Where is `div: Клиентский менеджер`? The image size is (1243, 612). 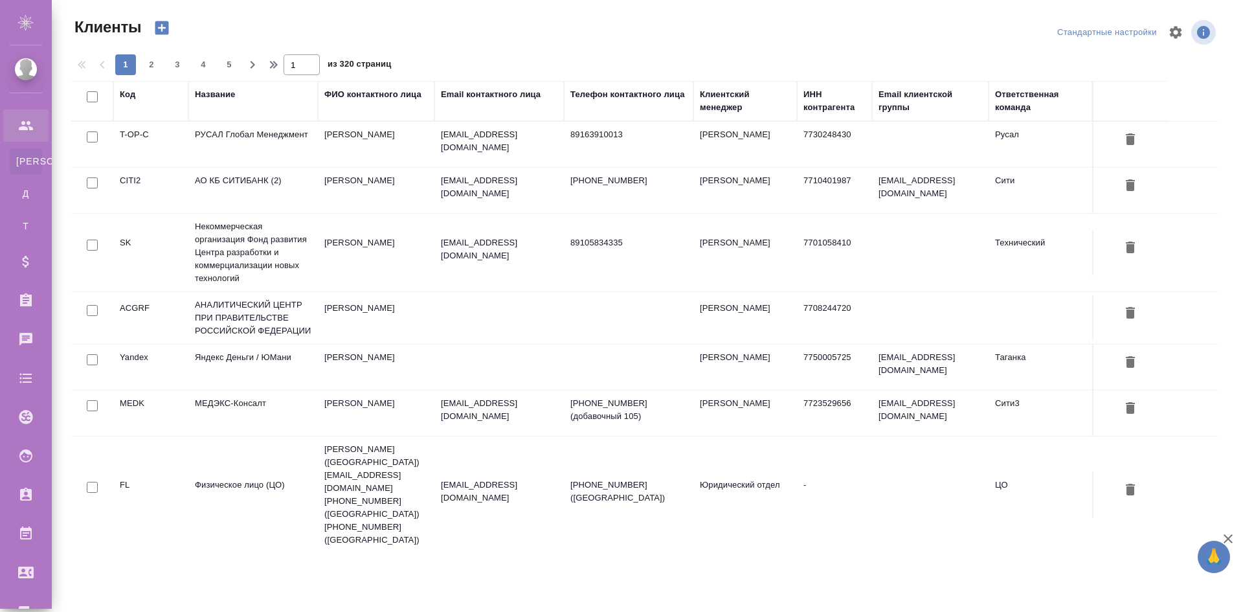
div: Клиентский менеджер is located at coordinates (745, 101).